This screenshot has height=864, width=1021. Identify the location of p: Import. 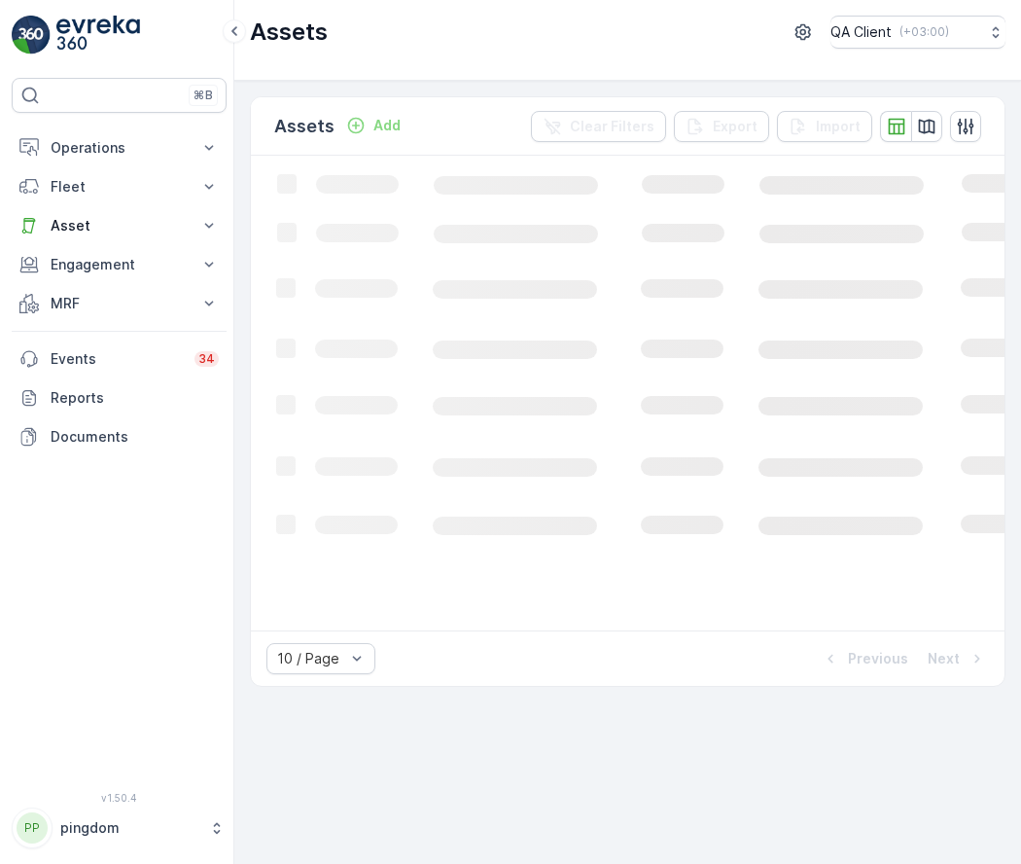
(839, 126).